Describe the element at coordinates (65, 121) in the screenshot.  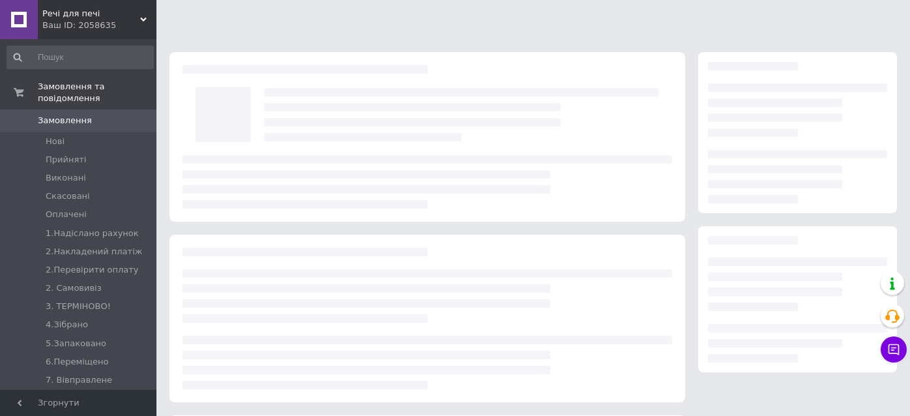
I see `span: Замовлення` at that location.